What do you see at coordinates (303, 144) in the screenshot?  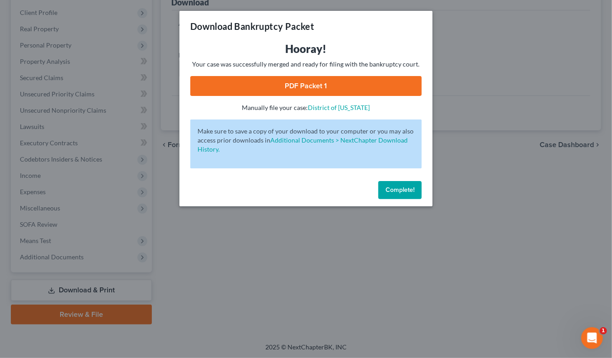 I see `a: Additional Documents > NextChapter Download History.` at bounding box center [303, 144].